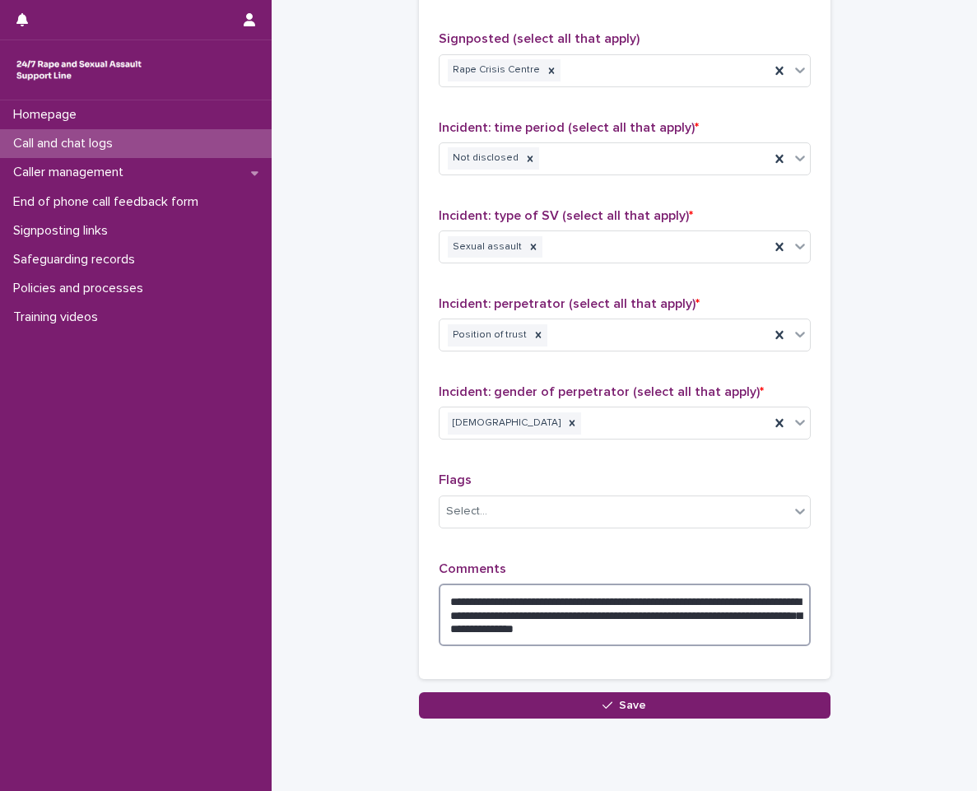 The image size is (977, 791). What do you see at coordinates (72, 172) in the screenshot?
I see `p: Caller management` at bounding box center [72, 172].